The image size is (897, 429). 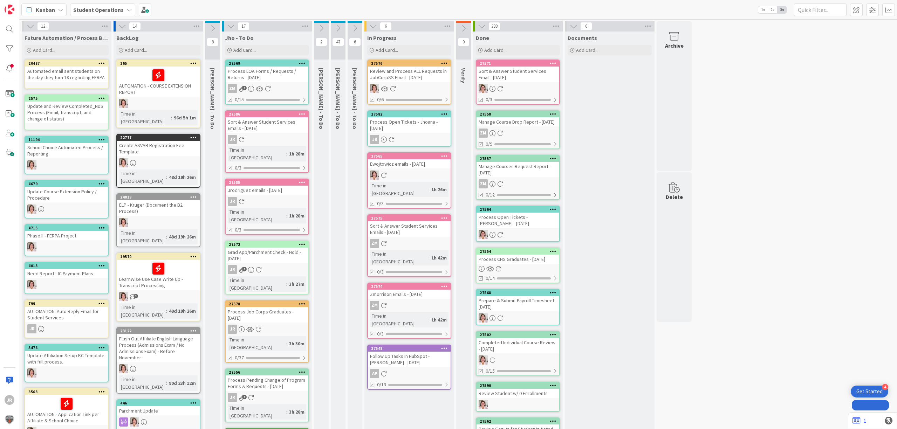 I want to click on div: 27586, so click(x=267, y=114).